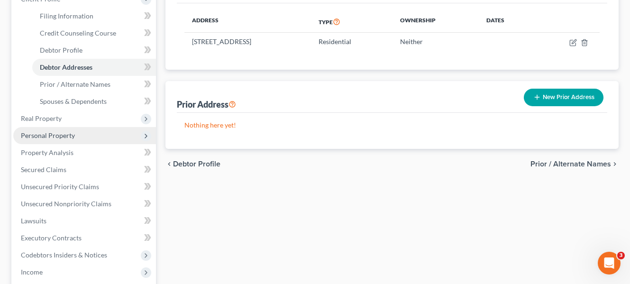 This screenshot has width=630, height=284. I want to click on a: Debtor Addresses, so click(94, 67).